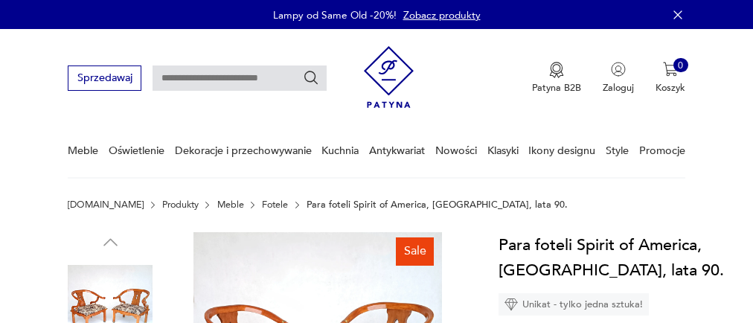 This screenshot has height=323, width=753. Describe the element at coordinates (557, 70) in the screenshot. I see `img: Ikona medalu` at that location.